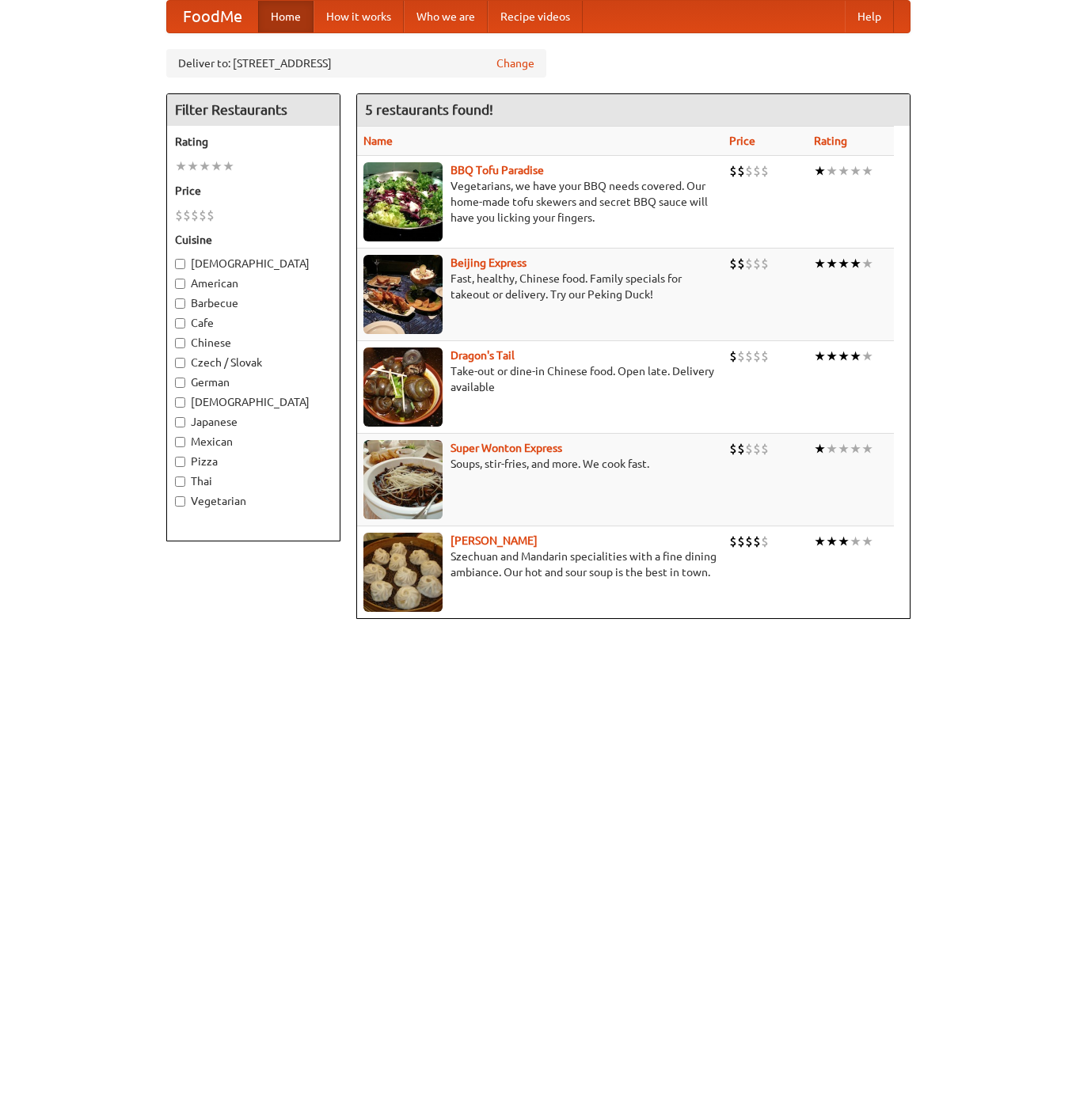 The image size is (1076, 1120). Describe the element at coordinates (180, 422) in the screenshot. I see `input: Japanese` at that location.